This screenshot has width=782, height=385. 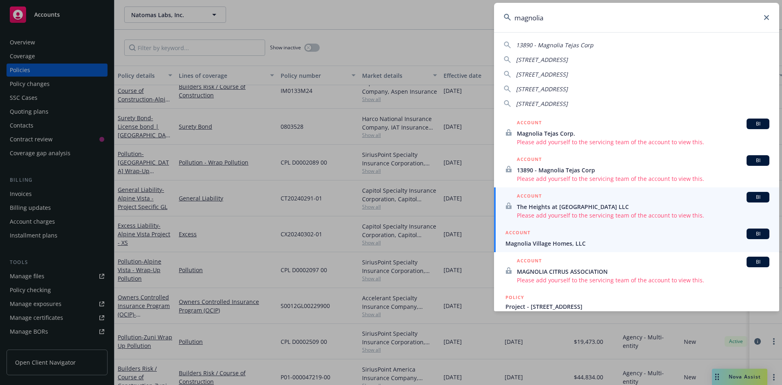 I want to click on a: ACCOUNTBI13890 - Magnolia Tejas CorpPlease add yourself to the servicing team of the account to v..., so click(x=637, y=169).